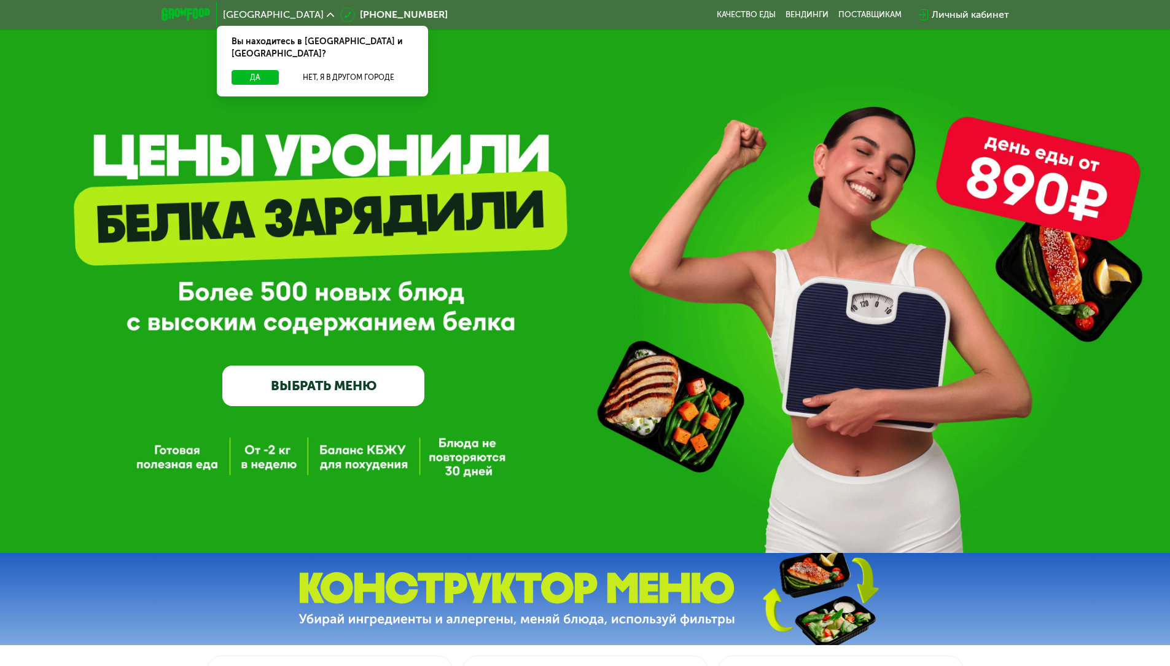  Describe the element at coordinates (323, 386) in the screenshot. I see `a: ВЫБРАТЬ МЕНЮ` at that location.